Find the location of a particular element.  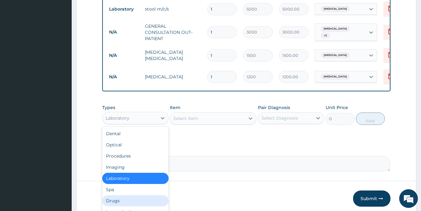

label: Pair Diagnosis is located at coordinates (274, 108).